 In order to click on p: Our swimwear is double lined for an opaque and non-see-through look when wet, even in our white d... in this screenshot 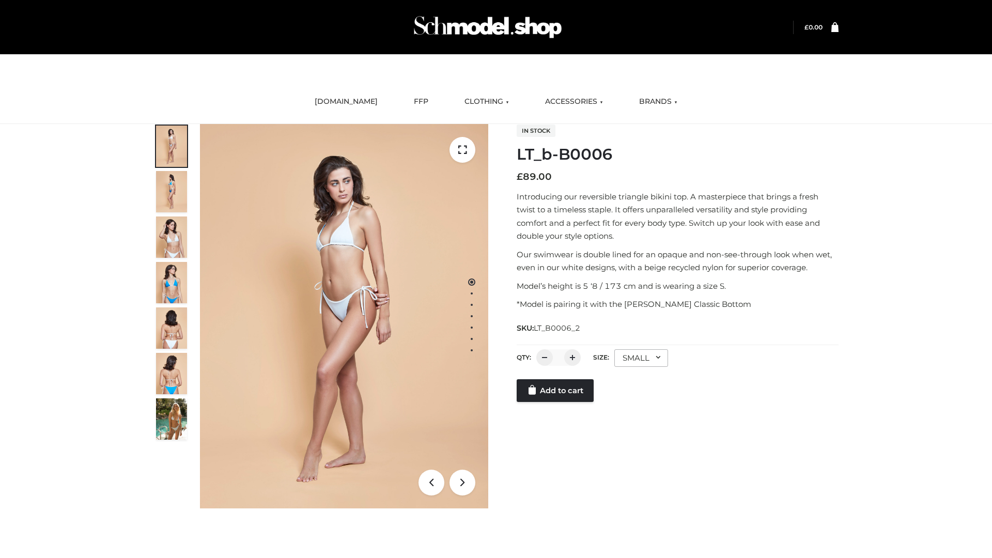, I will do `click(677, 261)`.